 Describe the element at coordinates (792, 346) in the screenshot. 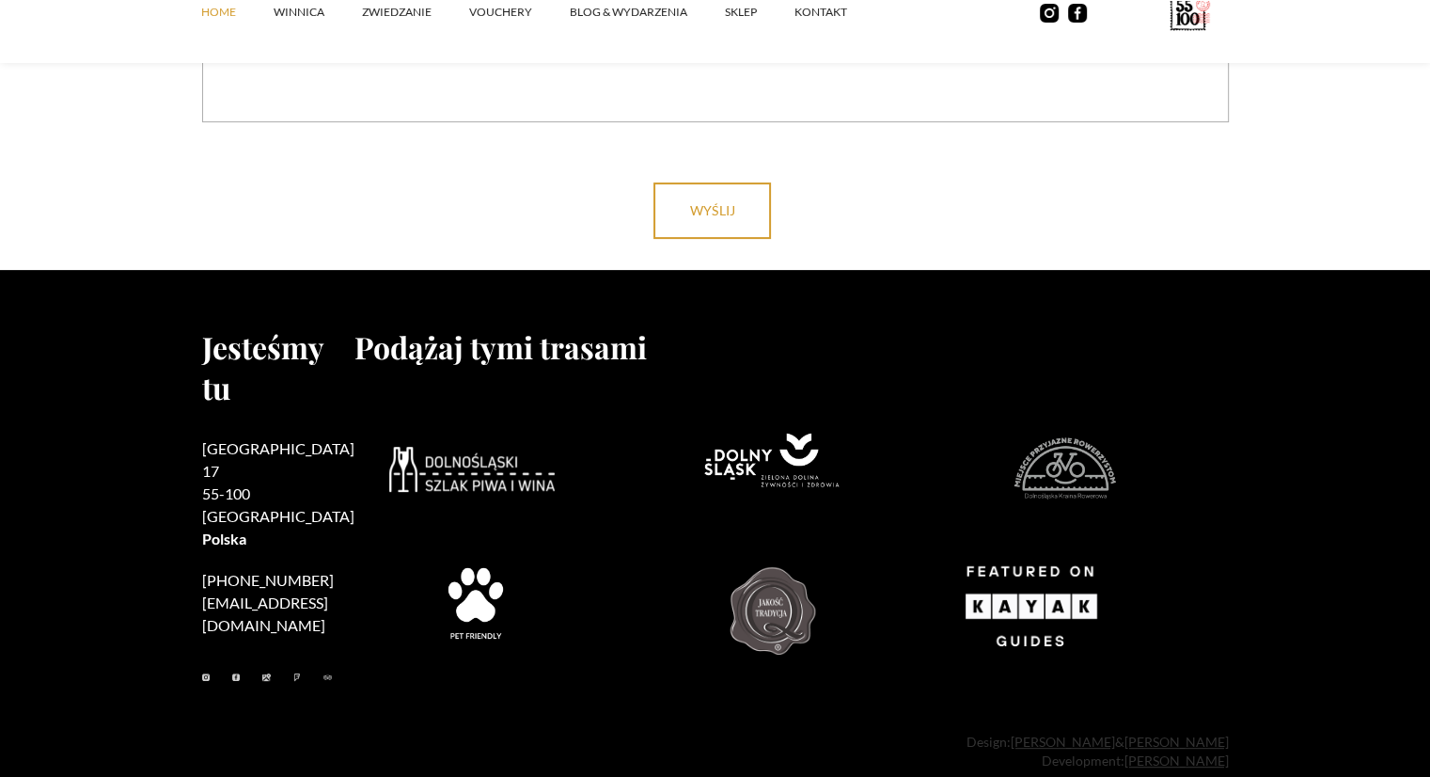

I see `h2: Podążaj tymi trasami` at that location.